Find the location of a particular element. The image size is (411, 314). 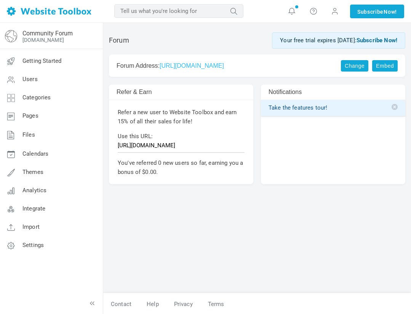

span: Now! is located at coordinates (390, 12).